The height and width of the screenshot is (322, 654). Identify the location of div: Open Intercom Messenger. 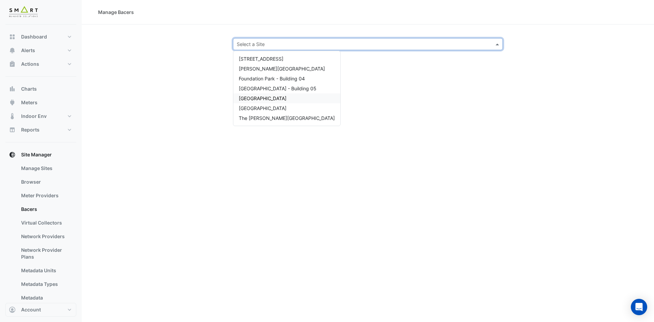
(639, 307).